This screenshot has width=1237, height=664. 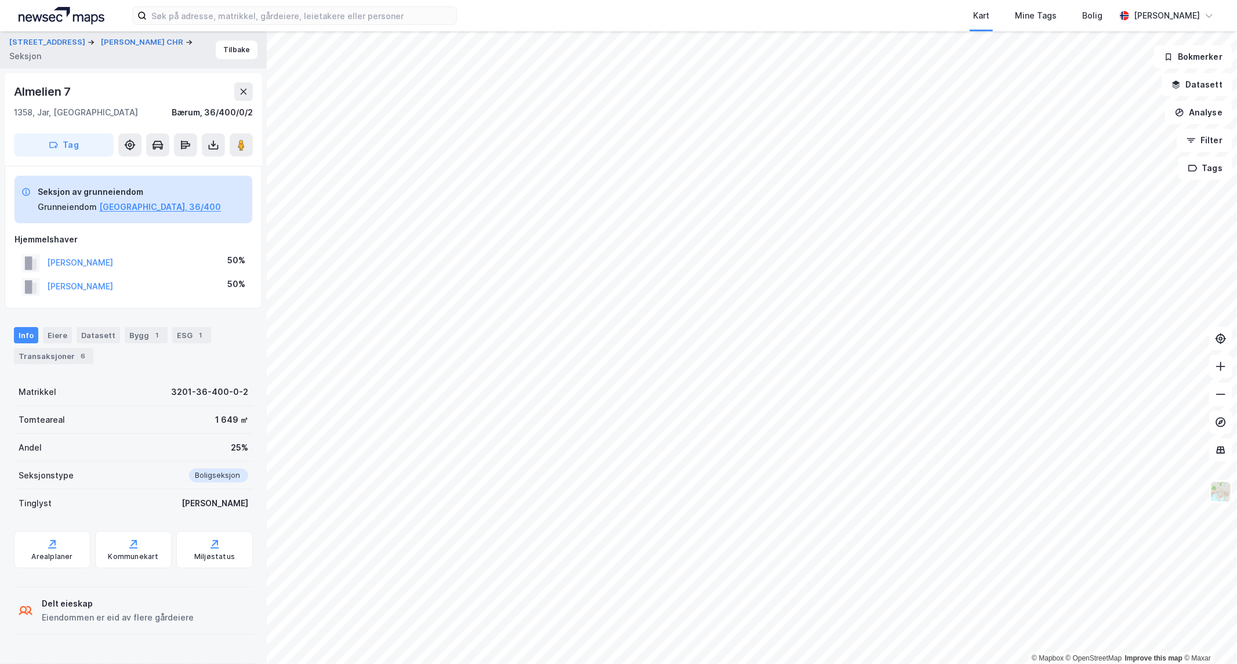 What do you see at coordinates (26, 335) in the screenshot?
I see `div: Info` at bounding box center [26, 335].